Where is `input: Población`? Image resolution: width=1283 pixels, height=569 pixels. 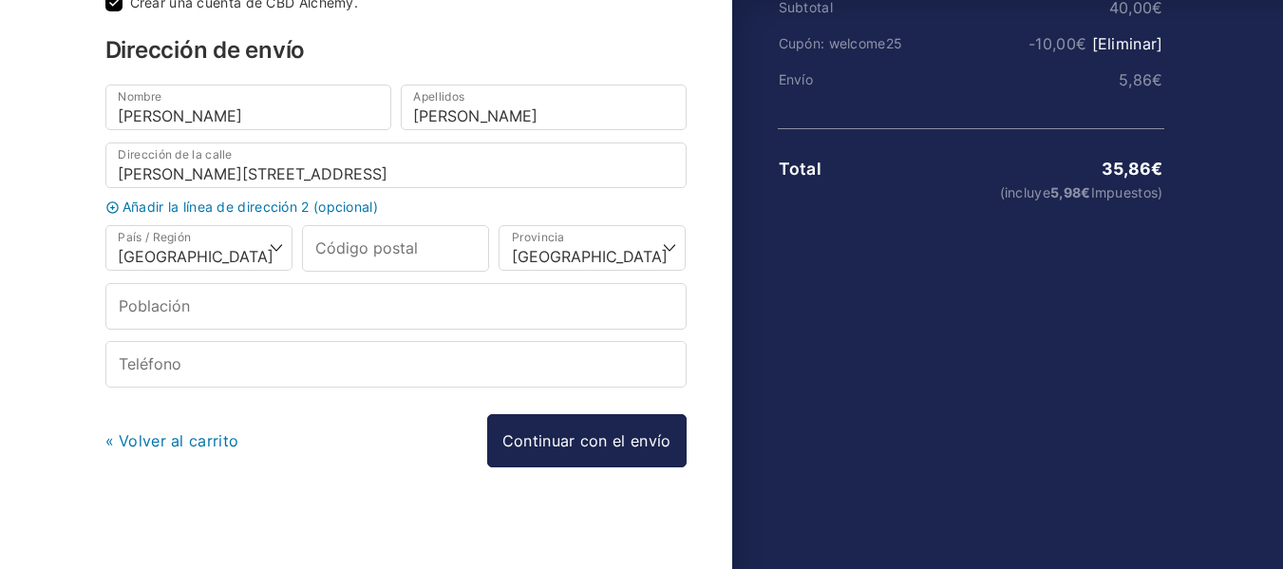 input: Población is located at coordinates (396, 306).